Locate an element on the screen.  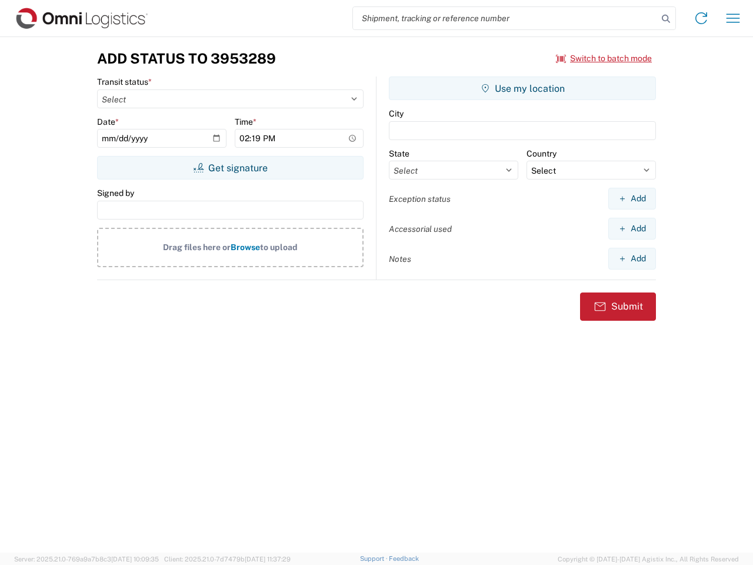
span: Browse is located at coordinates (245, 247).